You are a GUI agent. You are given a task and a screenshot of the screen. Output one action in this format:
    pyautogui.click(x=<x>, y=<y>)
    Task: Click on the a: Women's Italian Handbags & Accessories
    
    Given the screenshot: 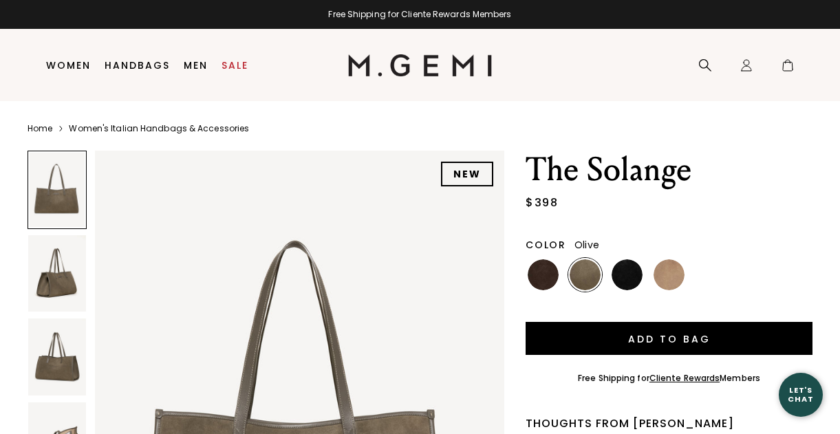 What is the action you would take?
    pyautogui.click(x=159, y=129)
    